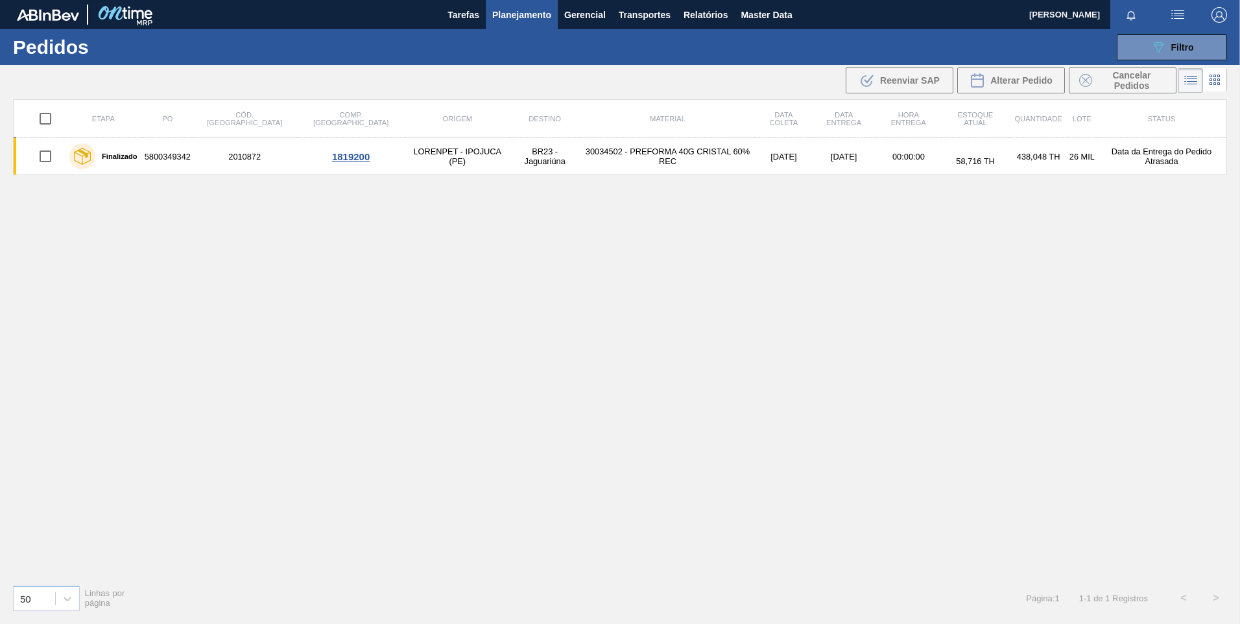  What do you see at coordinates (1161, 119) in the screenshot?
I see `span: Status` at bounding box center [1161, 119].